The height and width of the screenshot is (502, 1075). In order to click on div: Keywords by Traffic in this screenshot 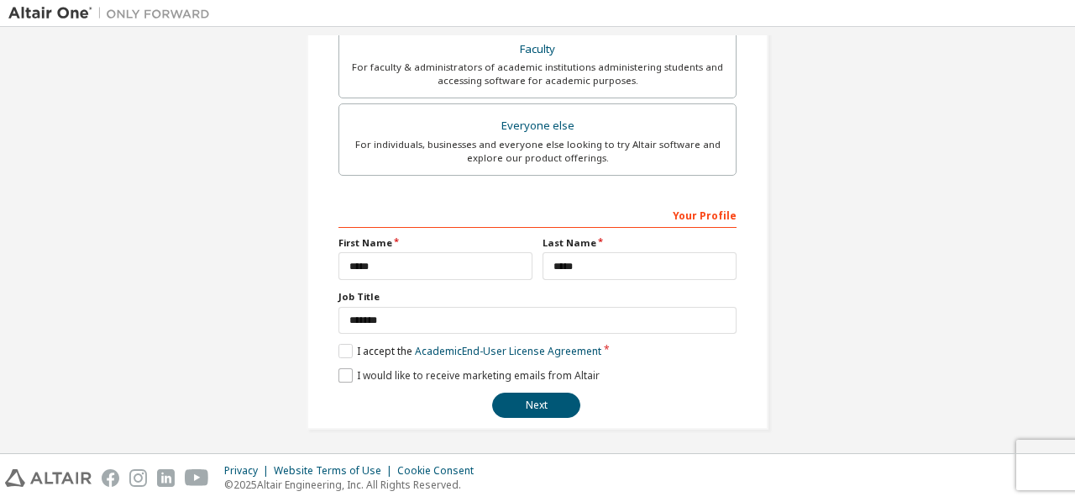, I will do `click(234, 104)`.